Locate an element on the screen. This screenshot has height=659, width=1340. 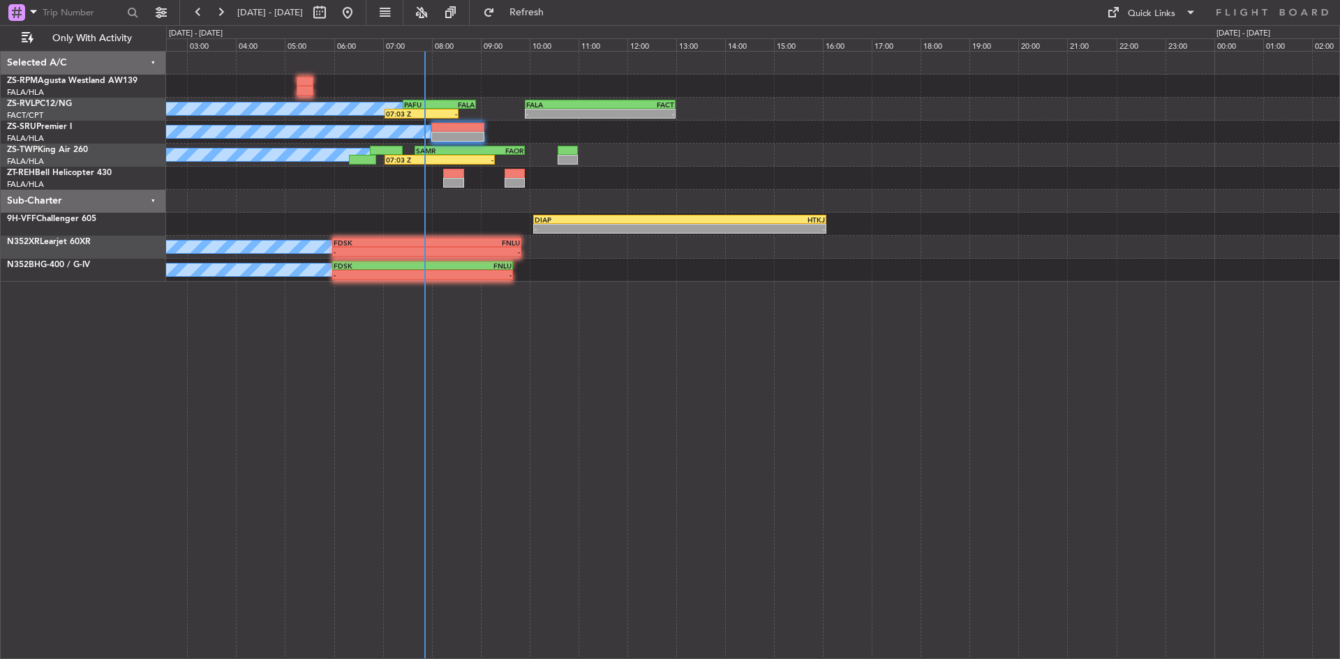
button: Only With Activity is located at coordinates (83, 38).